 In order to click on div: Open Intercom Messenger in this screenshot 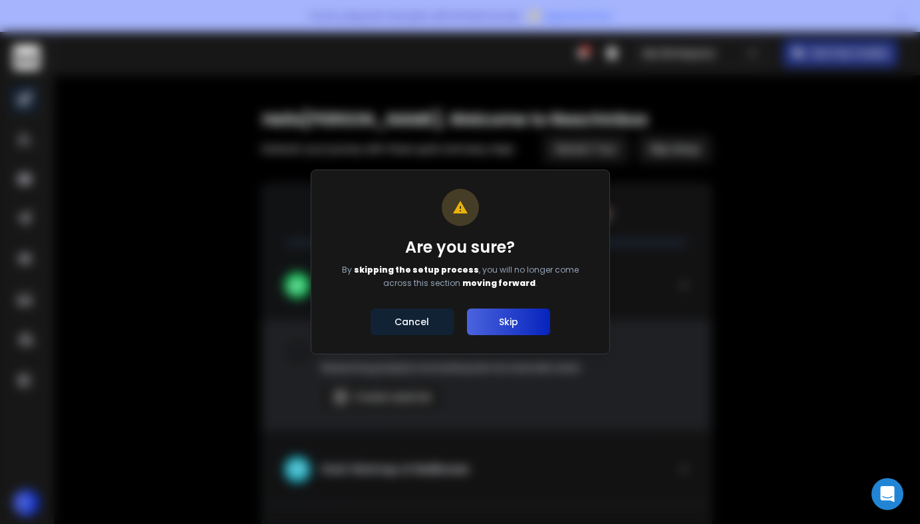, I will do `click(887, 494)`.